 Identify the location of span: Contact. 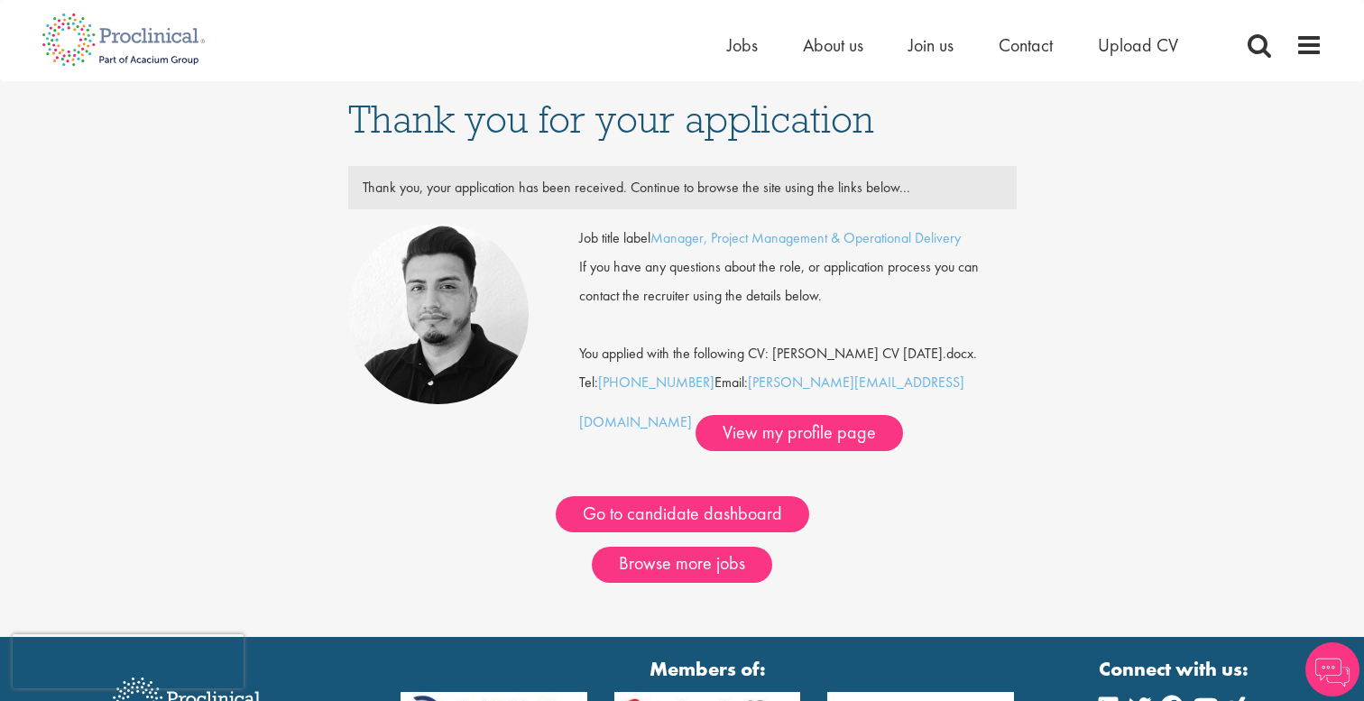
(1026, 45).